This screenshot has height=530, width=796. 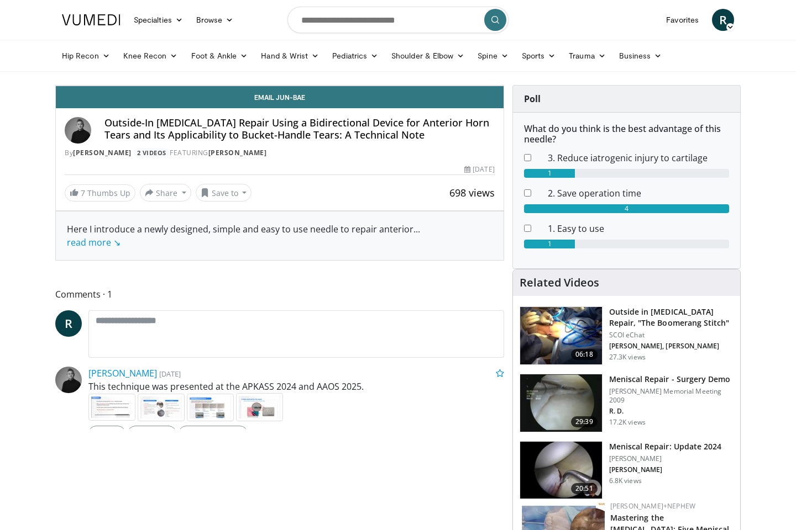 What do you see at coordinates (472, 193) in the screenshot?
I see `span: 698 views` at bounding box center [472, 193].